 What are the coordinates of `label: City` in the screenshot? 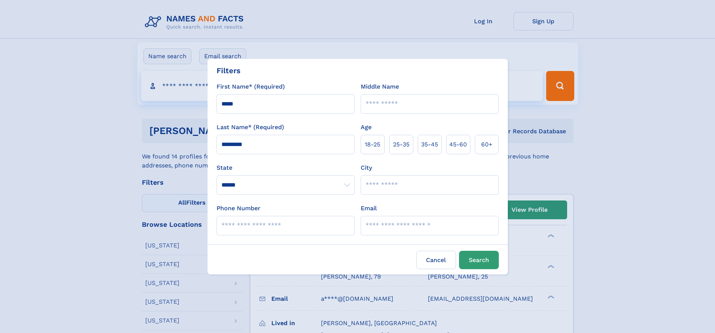 It's located at (366, 168).